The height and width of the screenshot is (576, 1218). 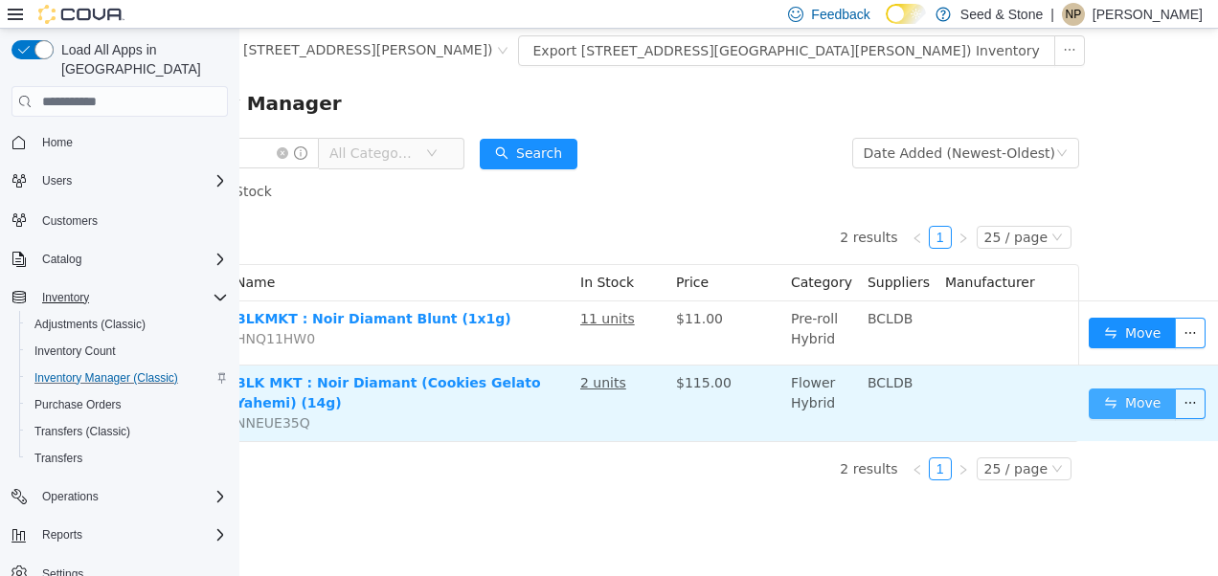 What do you see at coordinates (364, 354) in the screenshot?
I see `u: 2 units` at bounding box center [364, 354].